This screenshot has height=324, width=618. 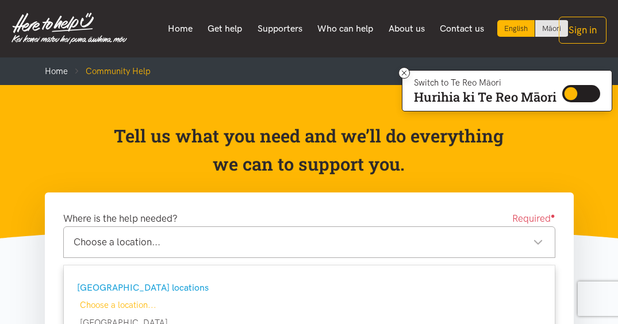 What do you see at coordinates (533, 28) in the screenshot?
I see `div: Language toggle` at bounding box center [533, 28].